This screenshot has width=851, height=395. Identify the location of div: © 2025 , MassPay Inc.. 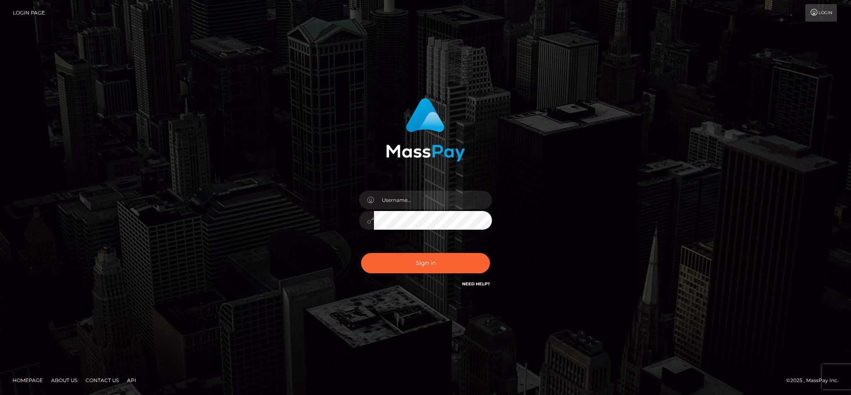
(815, 381).